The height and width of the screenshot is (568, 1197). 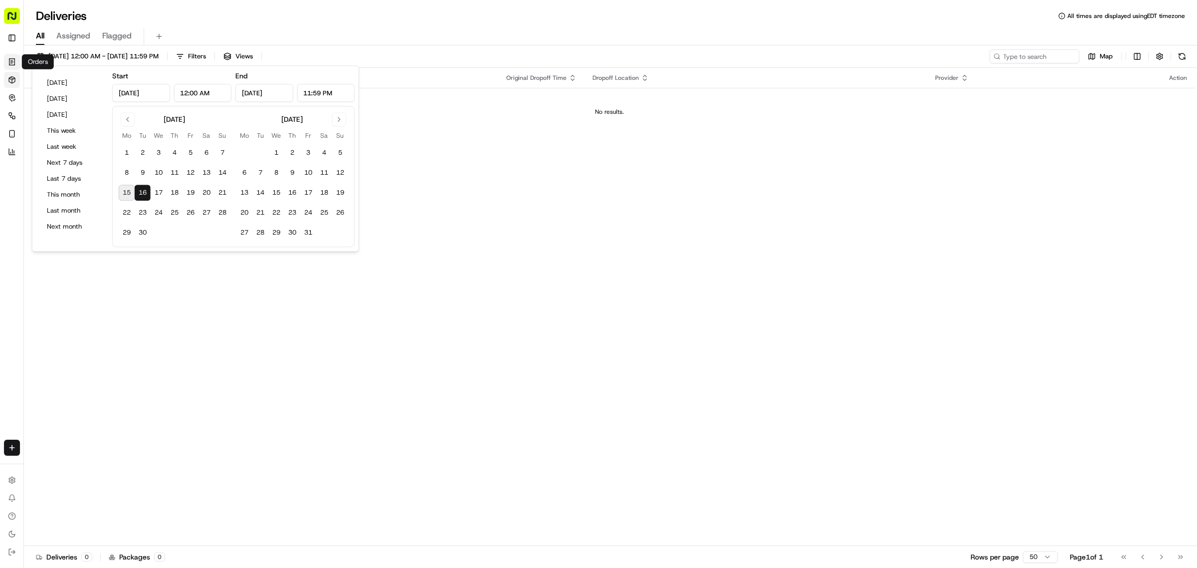 What do you see at coordinates (73, 36) in the screenshot?
I see `span: Assigned` at bounding box center [73, 36].